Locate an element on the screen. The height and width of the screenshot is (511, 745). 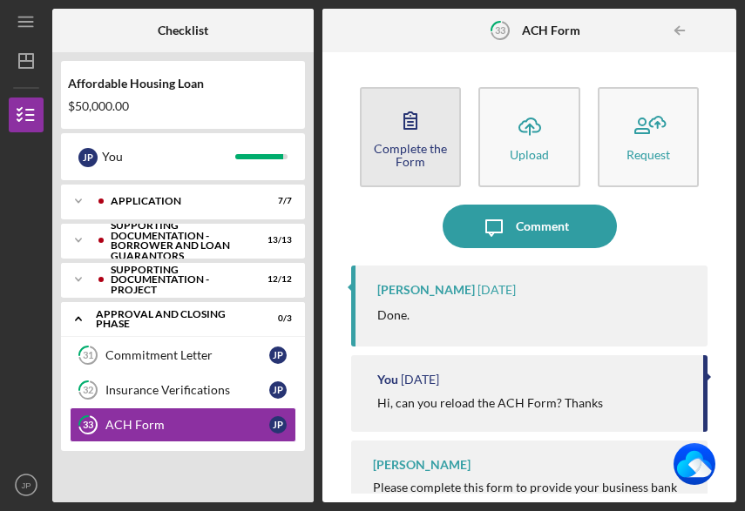
div: ACH Form is located at coordinates (187, 425).